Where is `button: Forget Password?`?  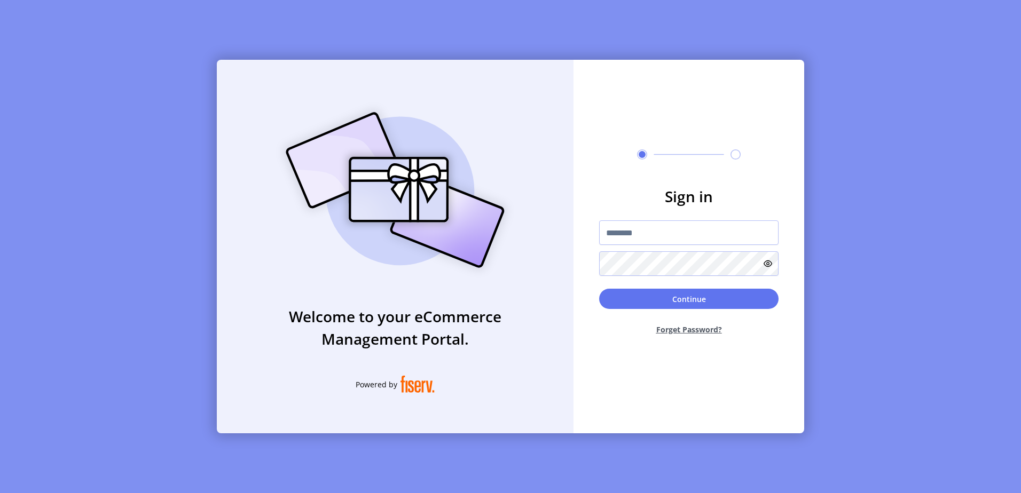 button: Forget Password? is located at coordinates (689, 329).